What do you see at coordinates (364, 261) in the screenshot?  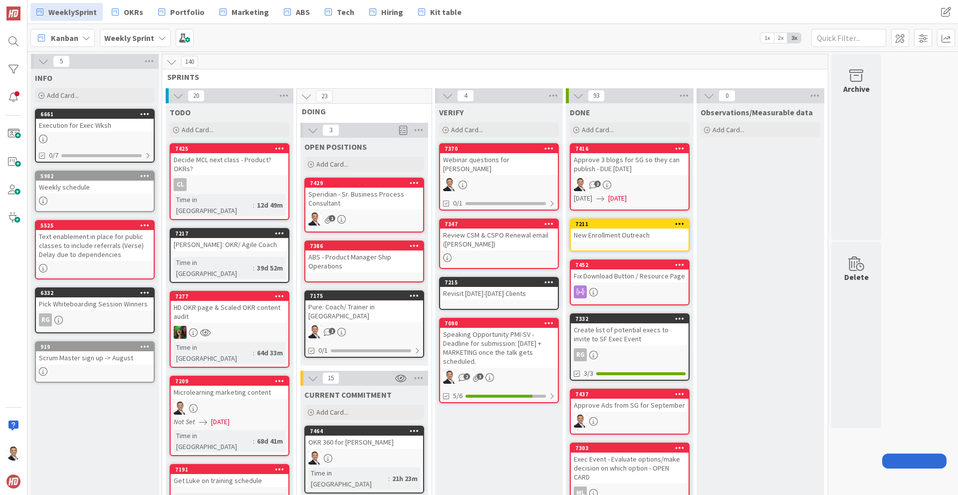 I see `a: 7386ABS - Product Manager Ship Operations` at bounding box center [364, 261].